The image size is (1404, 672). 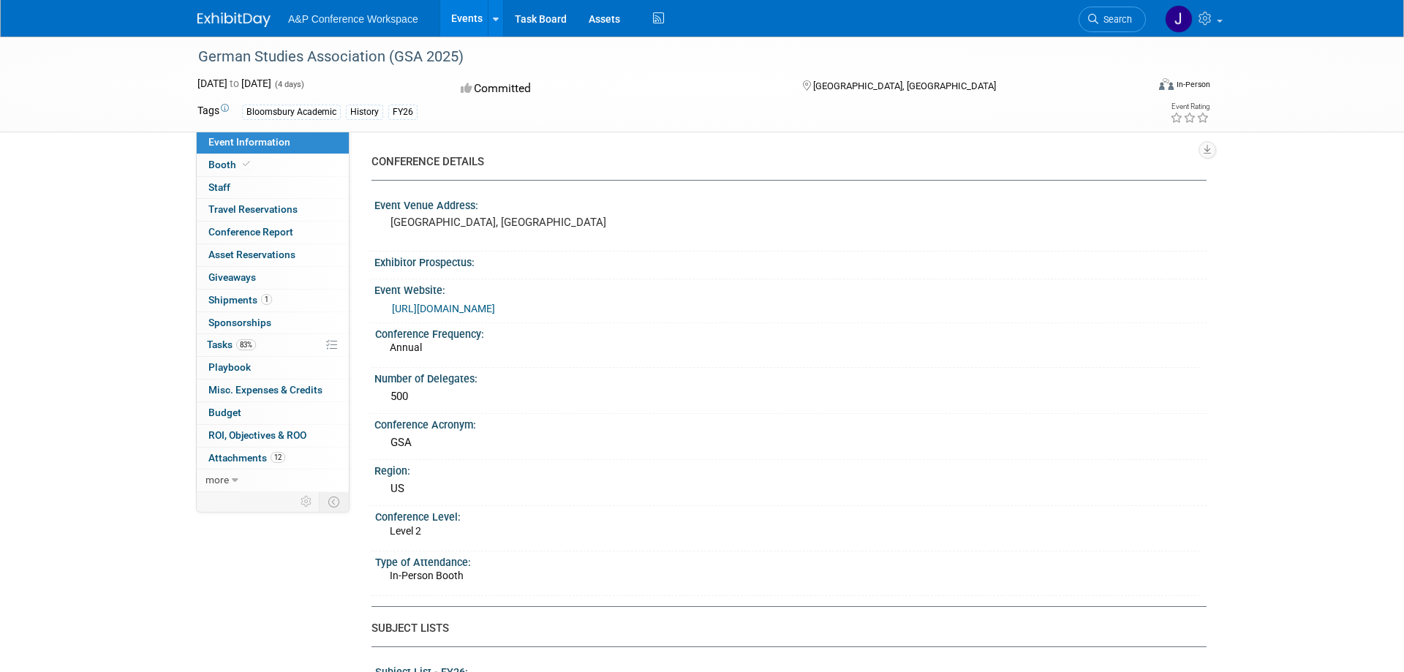 What do you see at coordinates (273, 143) in the screenshot?
I see `a: Event Information` at bounding box center [273, 143].